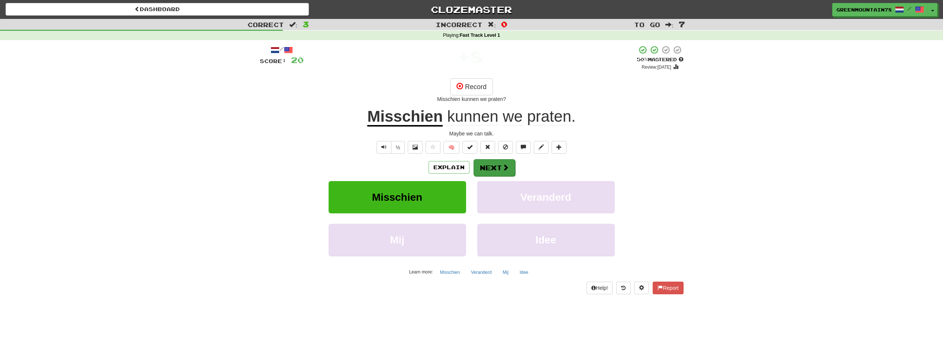 The image size is (943, 354). Describe the element at coordinates (623, 288) in the screenshot. I see `button: Round history (alt+y)` at that location.